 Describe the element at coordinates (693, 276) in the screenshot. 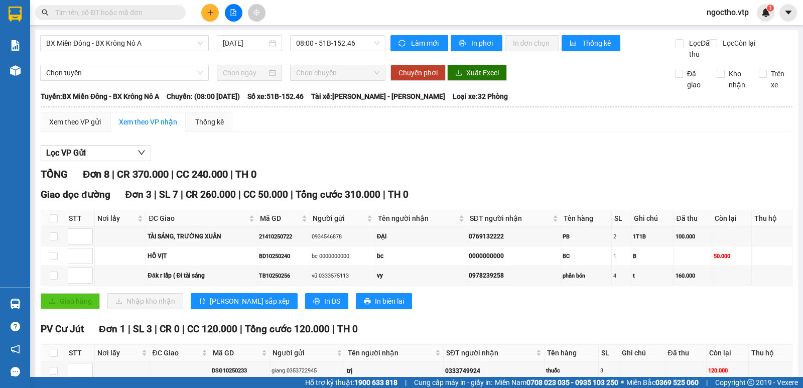

I see `div: 160.000` at that location.